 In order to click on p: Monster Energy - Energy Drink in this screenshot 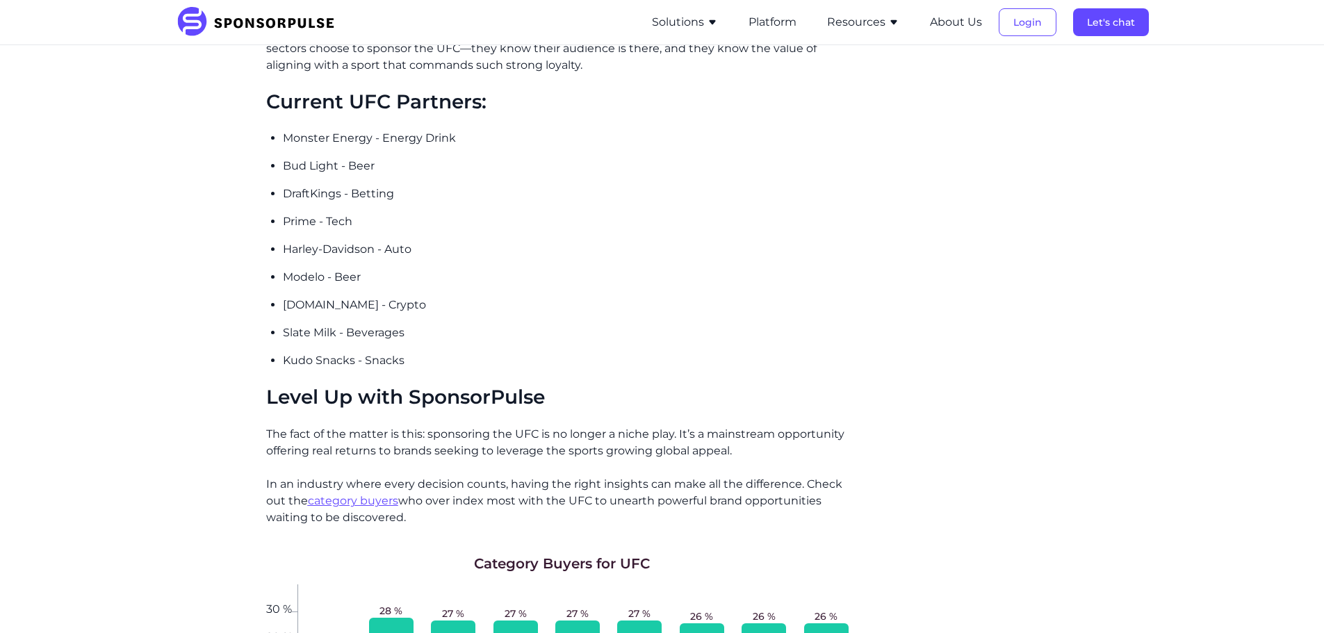, I will do `click(570, 138)`.